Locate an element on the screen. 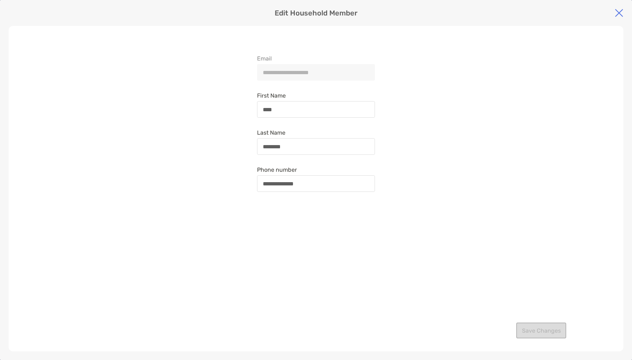 This screenshot has height=360, width=632. input: Email is located at coordinates (316, 72).